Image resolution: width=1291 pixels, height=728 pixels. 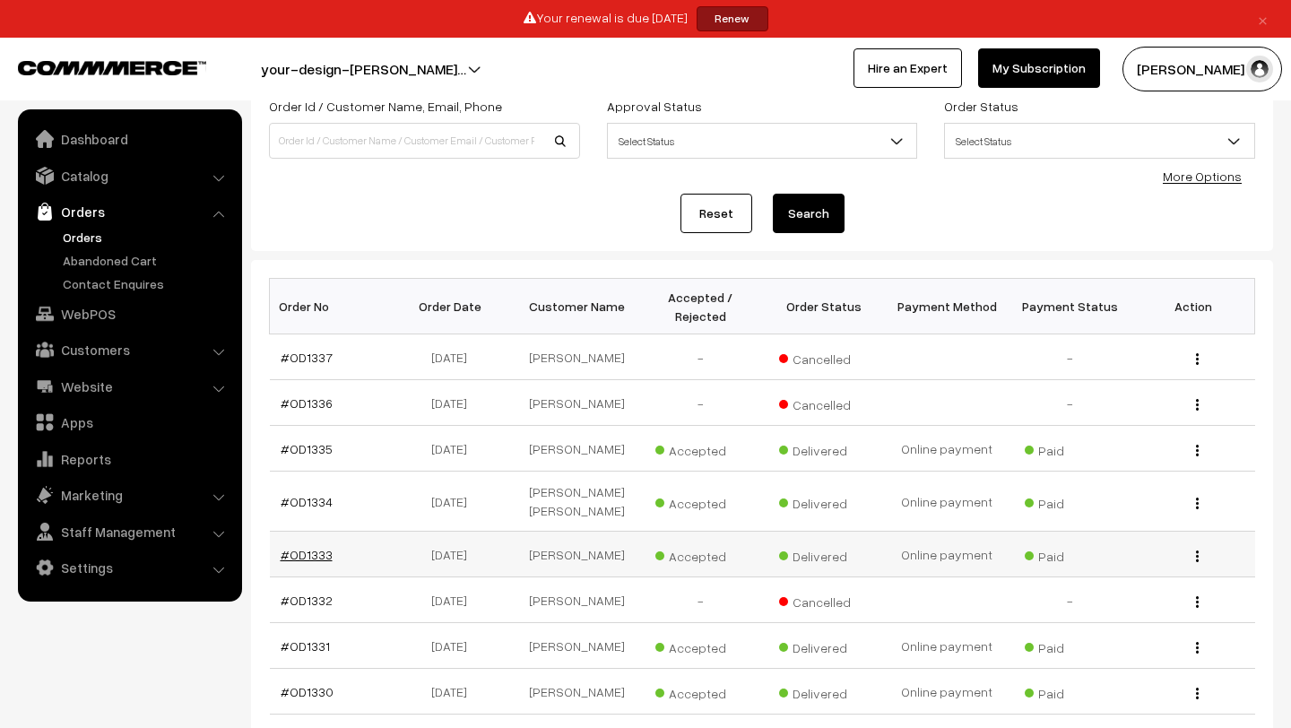 I want to click on label: Order Status, so click(x=981, y=106).